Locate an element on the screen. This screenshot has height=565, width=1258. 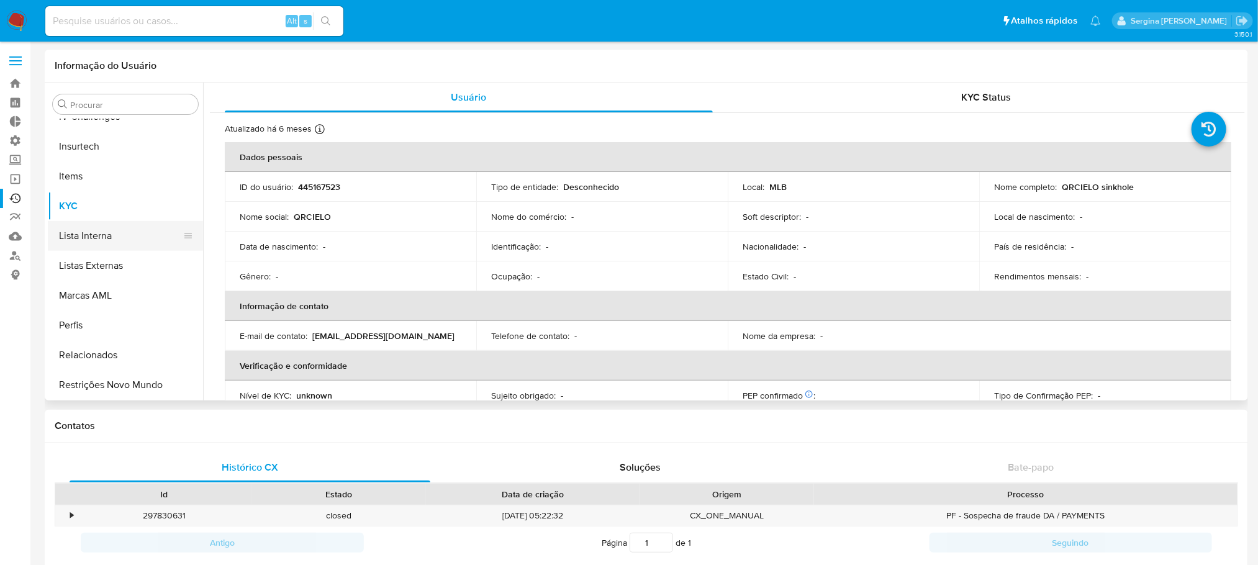
p: MLB is located at coordinates (778, 187).